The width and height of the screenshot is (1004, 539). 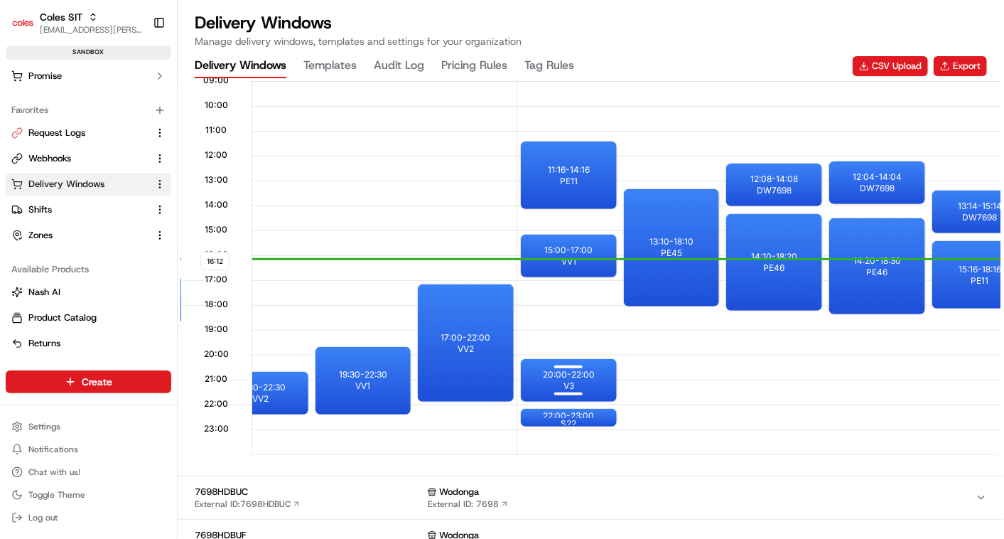 What do you see at coordinates (88, 318) in the screenshot?
I see `button: Product Catalog` at bounding box center [88, 318].